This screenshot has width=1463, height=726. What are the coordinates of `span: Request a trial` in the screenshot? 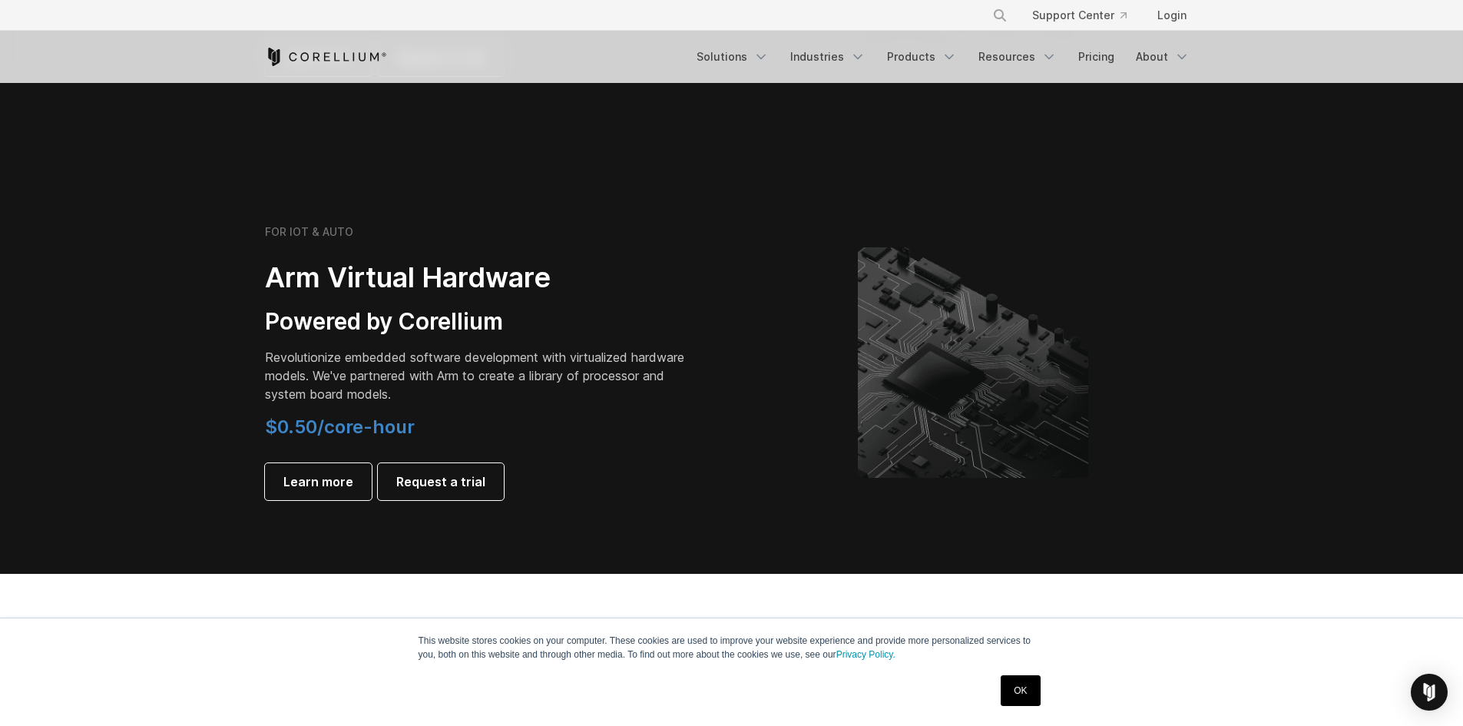 It's located at (441, 482).